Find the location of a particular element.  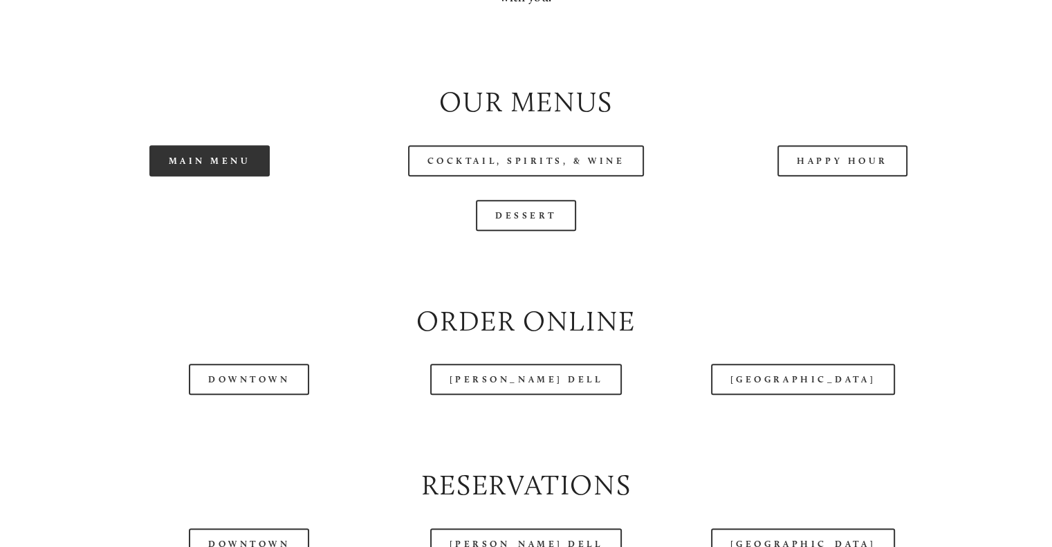

a: Downtown is located at coordinates (249, 379).